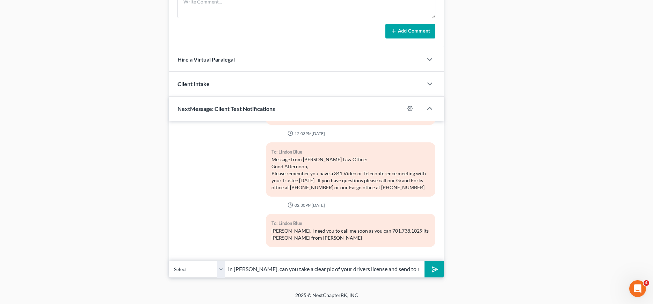 The image size is (653, 304). What do you see at coordinates (647, 283) in the screenshot?
I see `span: 4` at bounding box center [647, 283].